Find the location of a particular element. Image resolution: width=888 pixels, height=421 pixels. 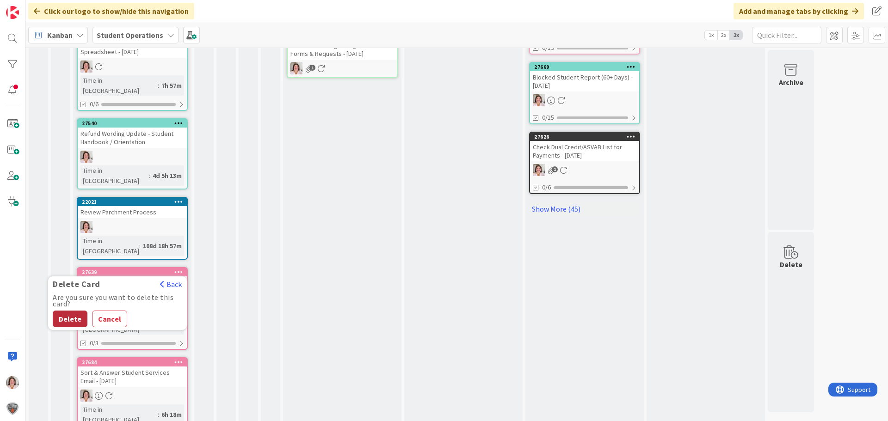

div: 27639Delete CardBackAre you sure you want to delete this card?DeleteCancelSort & Answer Student S... is located at coordinates (132, 283).